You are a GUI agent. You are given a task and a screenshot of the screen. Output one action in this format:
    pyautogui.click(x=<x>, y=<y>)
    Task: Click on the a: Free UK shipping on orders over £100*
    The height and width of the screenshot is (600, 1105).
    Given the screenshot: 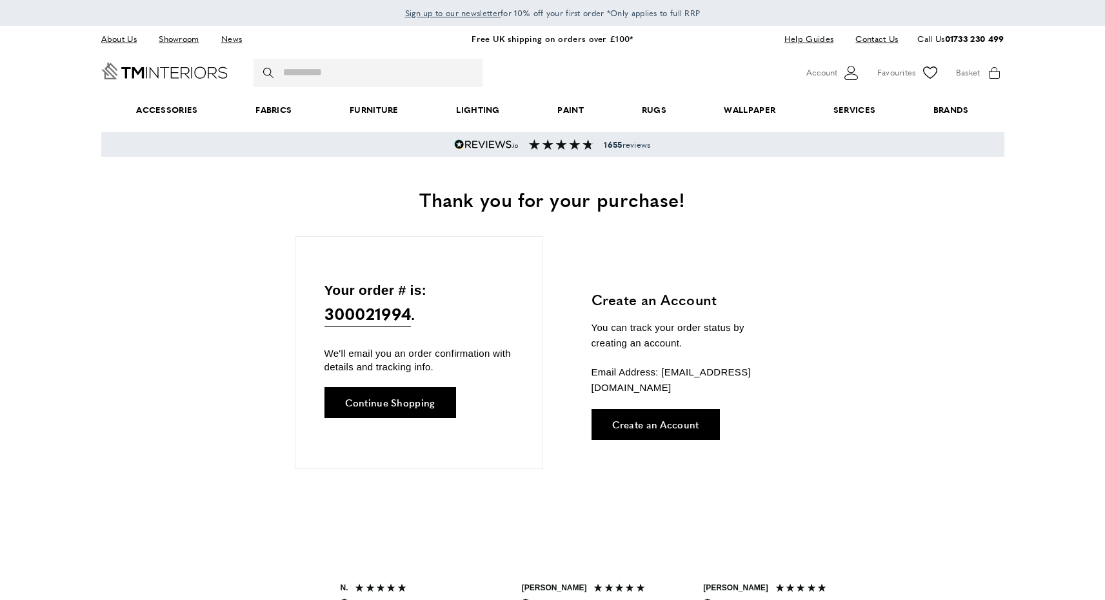 What is the action you would take?
    pyautogui.click(x=552, y=38)
    